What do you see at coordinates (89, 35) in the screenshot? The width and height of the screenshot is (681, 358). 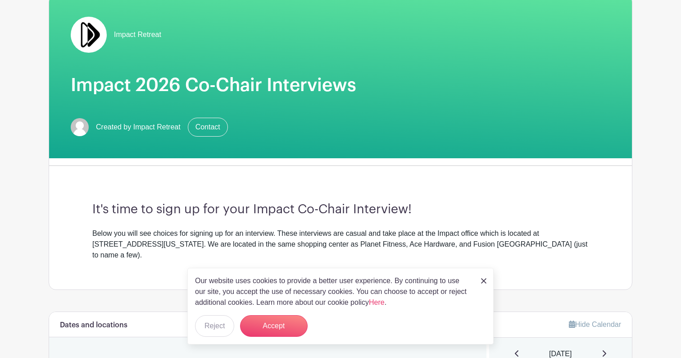 I see `img: Double%20Arrow%20Logo.jpg` at bounding box center [89, 35].